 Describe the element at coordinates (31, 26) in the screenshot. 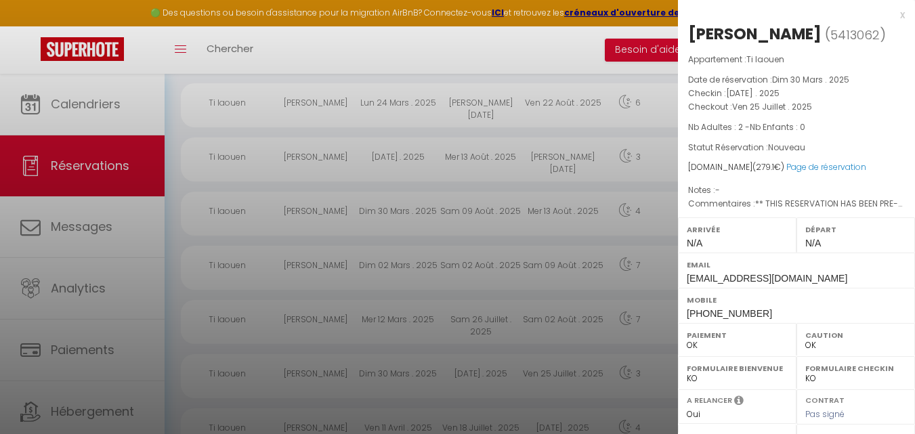

I see `button: Ouvrir le widget de chat LiveChat` at that location.